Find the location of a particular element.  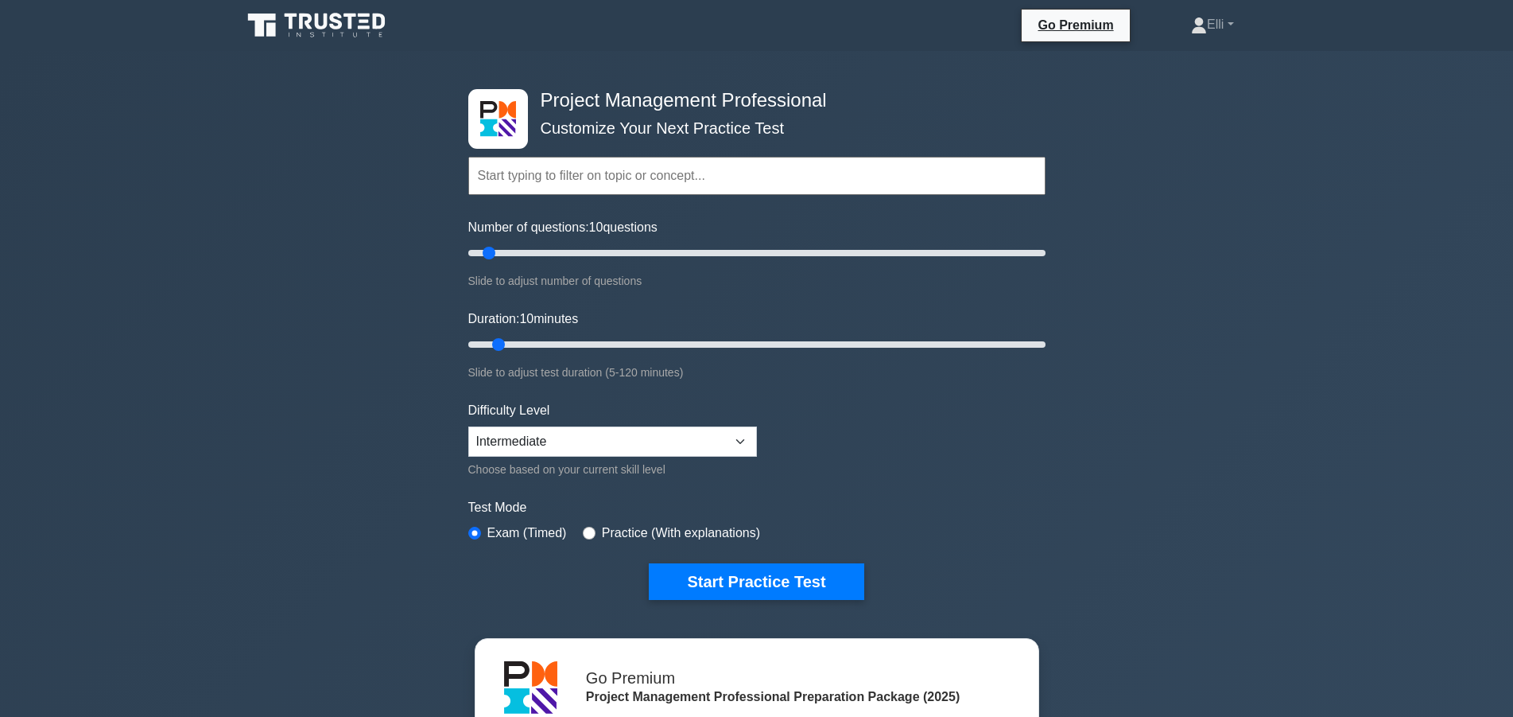

label: Practice (With explanations) is located at coordinates (681, 533).